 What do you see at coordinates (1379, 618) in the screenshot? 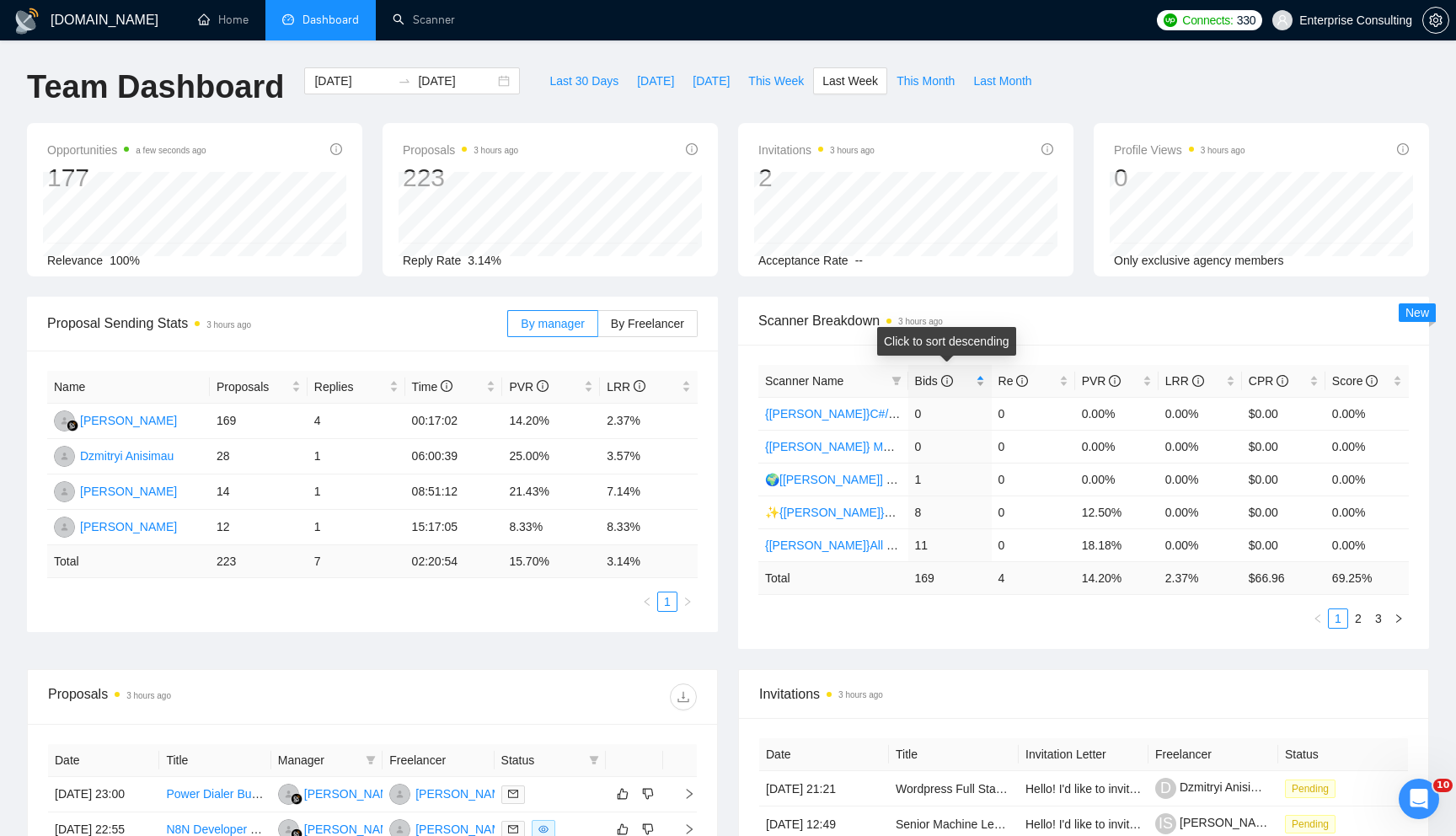
I see `li: 3` at bounding box center [1379, 618].